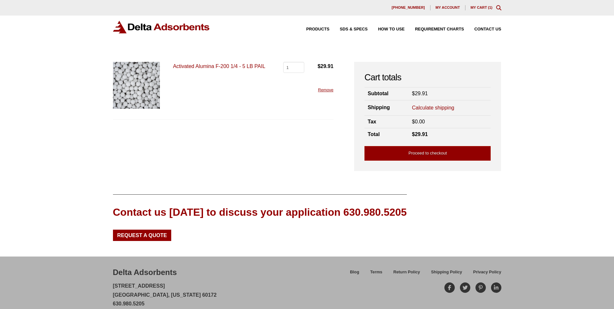 The width and height of the screenshot is (614, 309). I want to click on a: Blog, so click(354, 274).